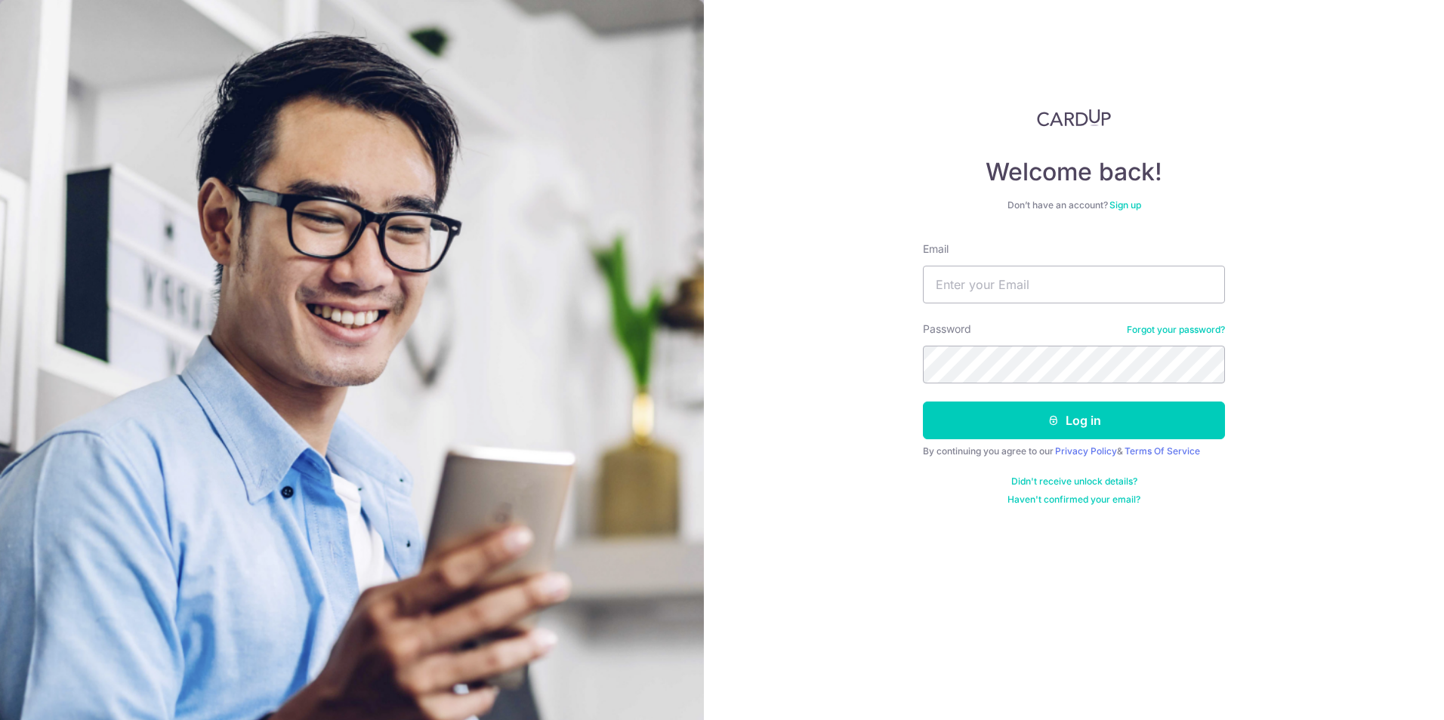 The image size is (1444, 720). Describe the element at coordinates (1074, 482) in the screenshot. I see `a: Didn't receive unlock details?` at that location.